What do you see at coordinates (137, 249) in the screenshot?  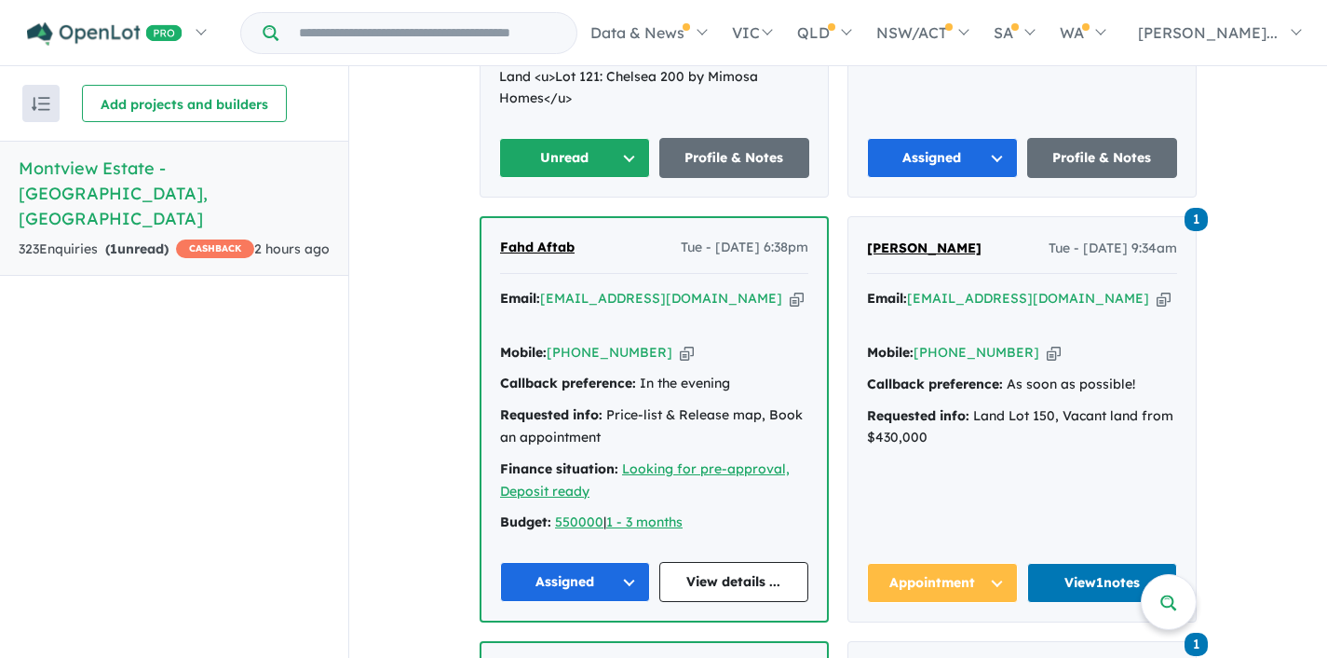 I see `strong: ( unread)` at bounding box center [137, 249].